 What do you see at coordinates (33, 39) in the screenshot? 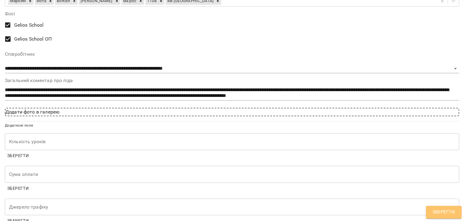
I see `span: Gelios School ОП` at bounding box center [33, 39].